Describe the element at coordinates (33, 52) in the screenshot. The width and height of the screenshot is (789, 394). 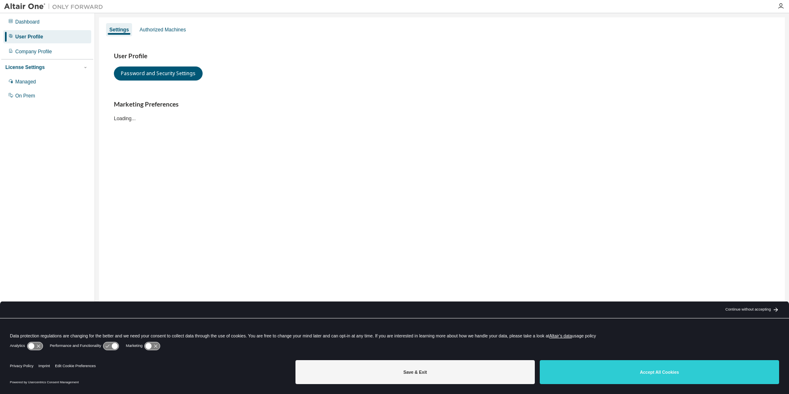
I see `div: Company Profile` at that location.